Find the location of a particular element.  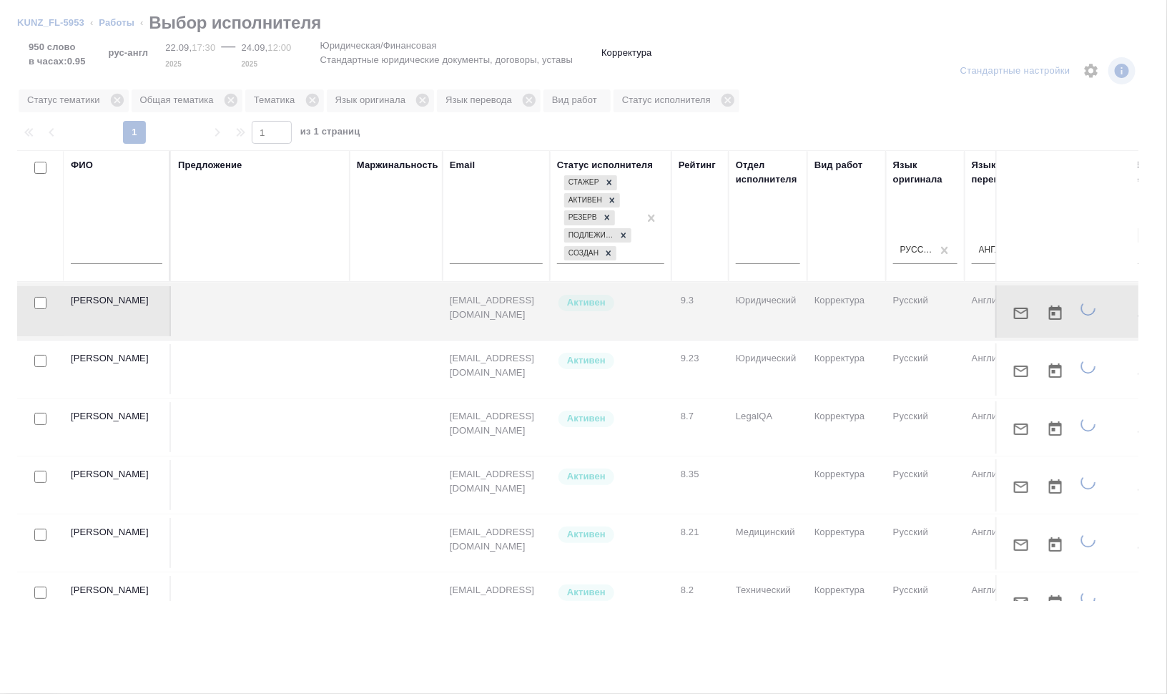

div: Рейтинг is located at coordinates (697, 165).